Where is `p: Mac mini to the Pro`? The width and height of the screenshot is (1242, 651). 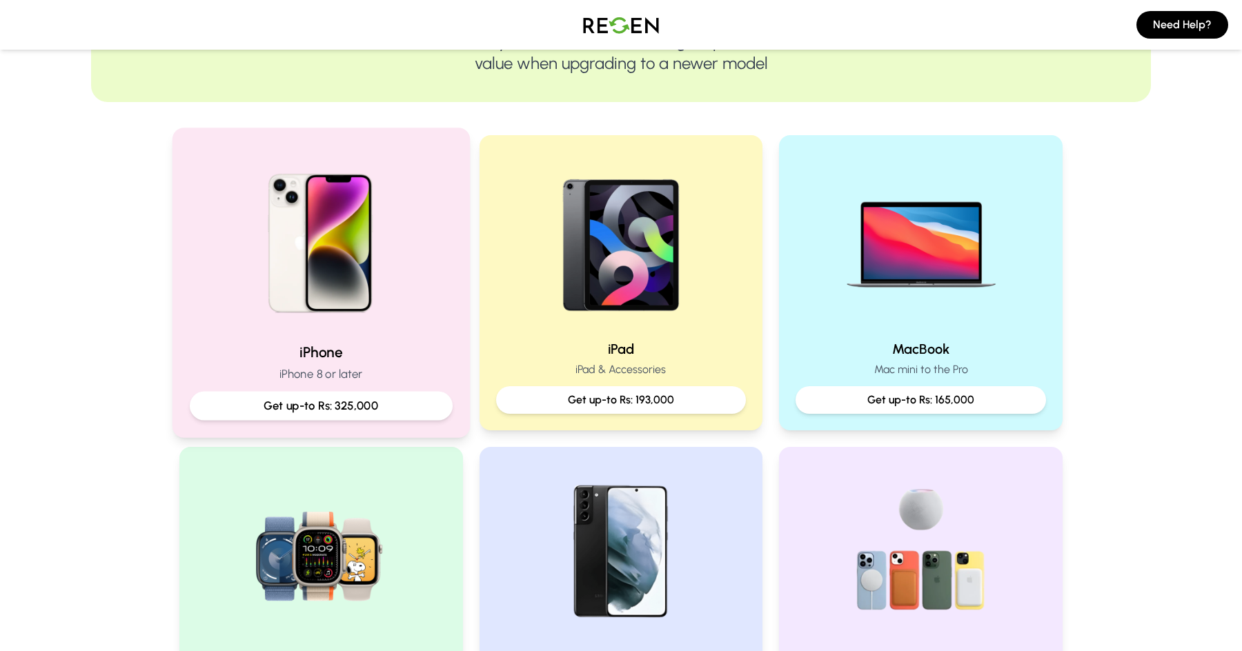 p: Mac mini to the Pro is located at coordinates (920, 370).